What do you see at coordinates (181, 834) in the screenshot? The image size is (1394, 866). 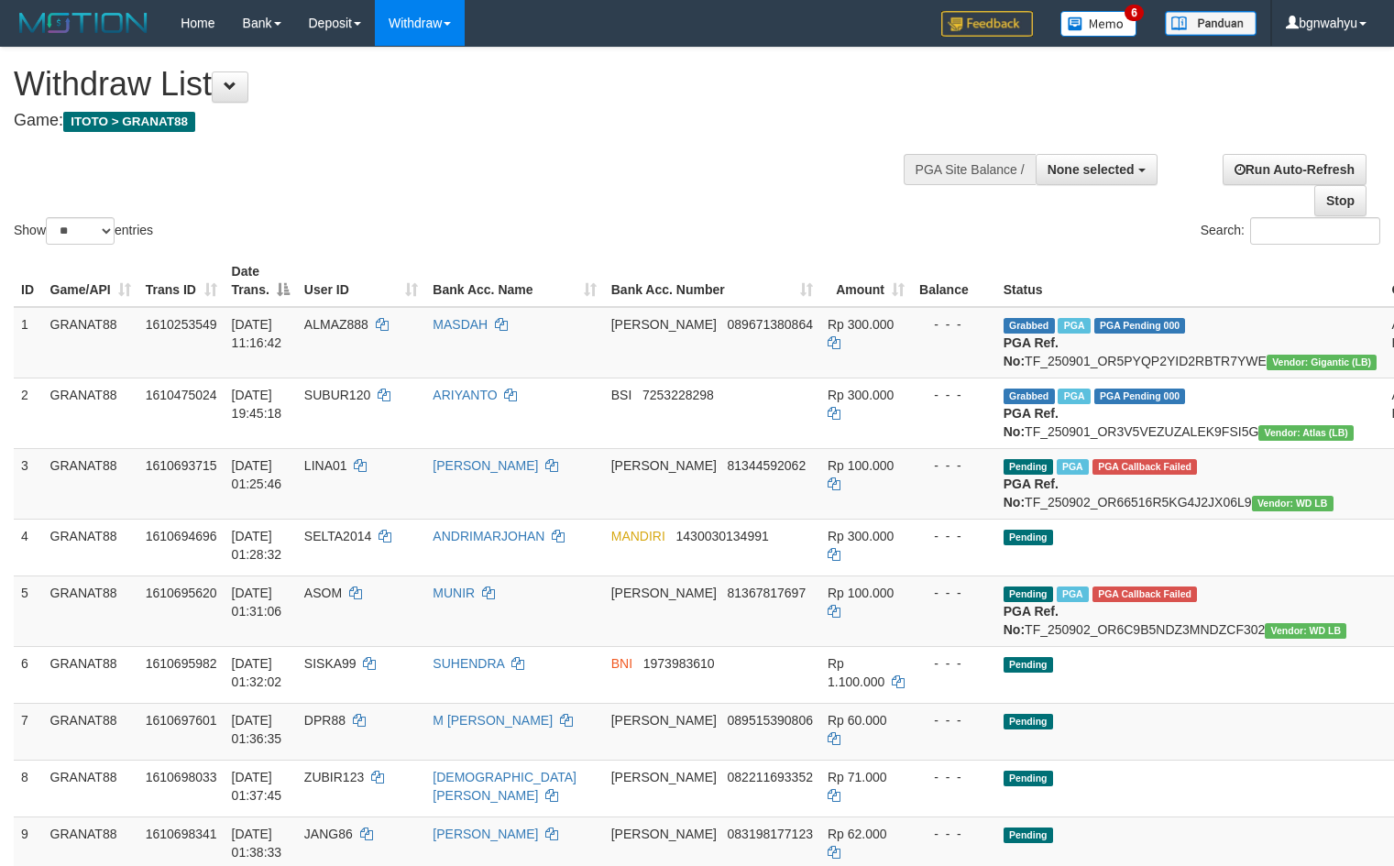 I see `span: 1610698341` at bounding box center [181, 834].